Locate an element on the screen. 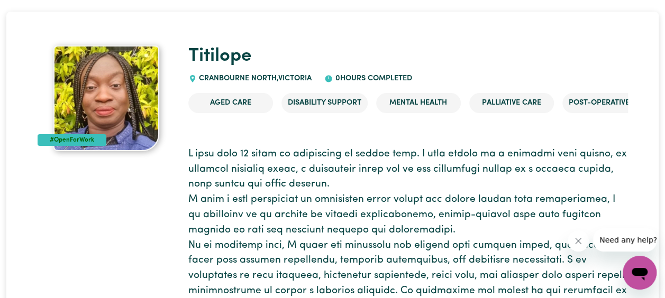 The height and width of the screenshot is (298, 665). span: CRANBOURNE NORTH , Victoria is located at coordinates (254, 78).